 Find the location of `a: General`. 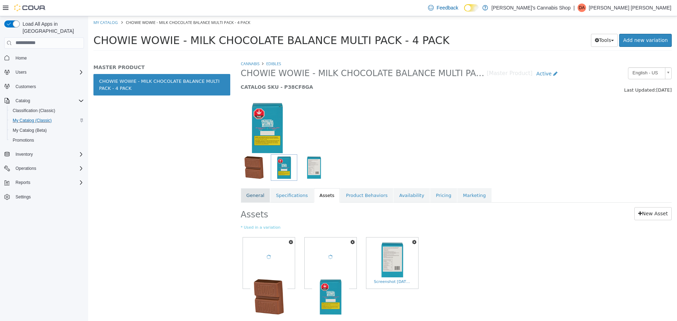

a: General is located at coordinates (167, 179).